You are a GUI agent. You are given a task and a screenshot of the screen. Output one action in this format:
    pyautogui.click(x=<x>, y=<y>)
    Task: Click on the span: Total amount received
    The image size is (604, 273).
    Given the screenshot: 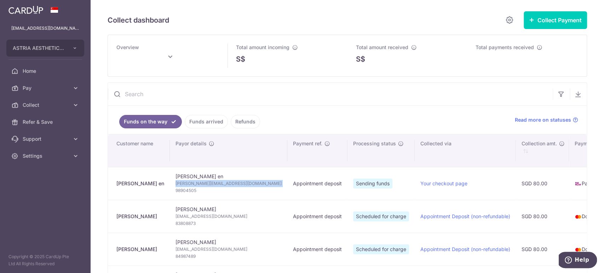 What is the action you would take?
    pyautogui.click(x=382, y=47)
    